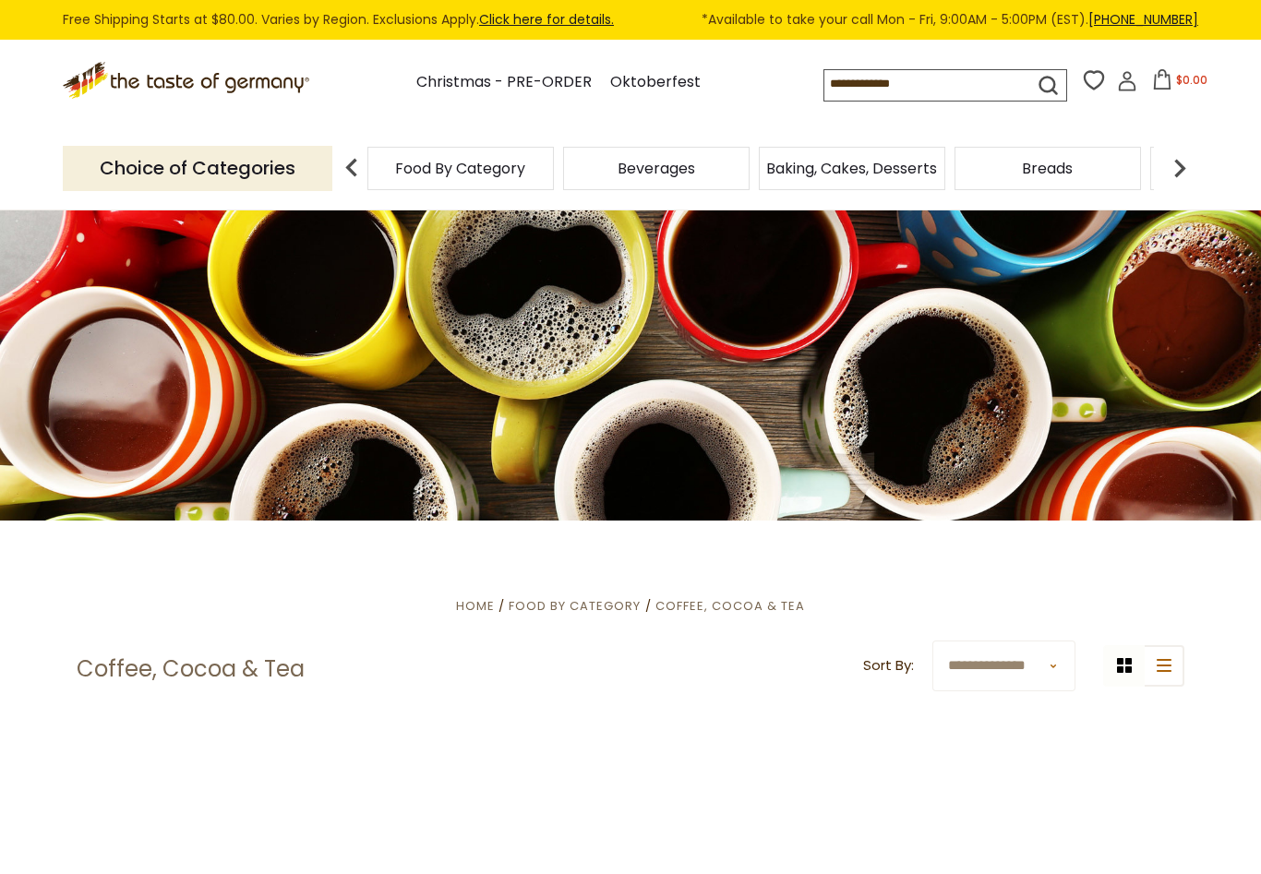 Image resolution: width=1261 pixels, height=874 pixels. What do you see at coordinates (730, 606) in the screenshot?
I see `span: Coffee, Cocoa & Tea` at bounding box center [730, 606].